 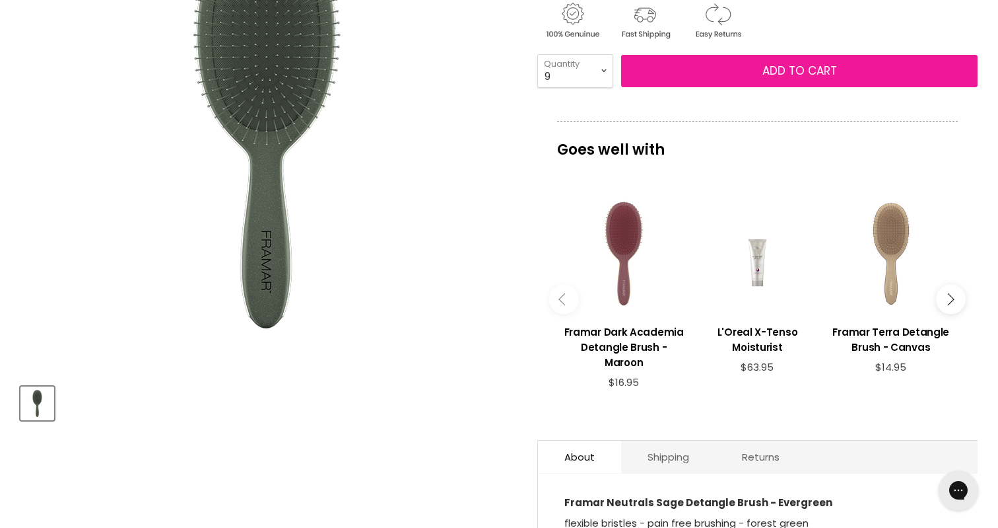 What do you see at coordinates (575, 71) in the screenshot?
I see `select: Quantity` at bounding box center [575, 71].